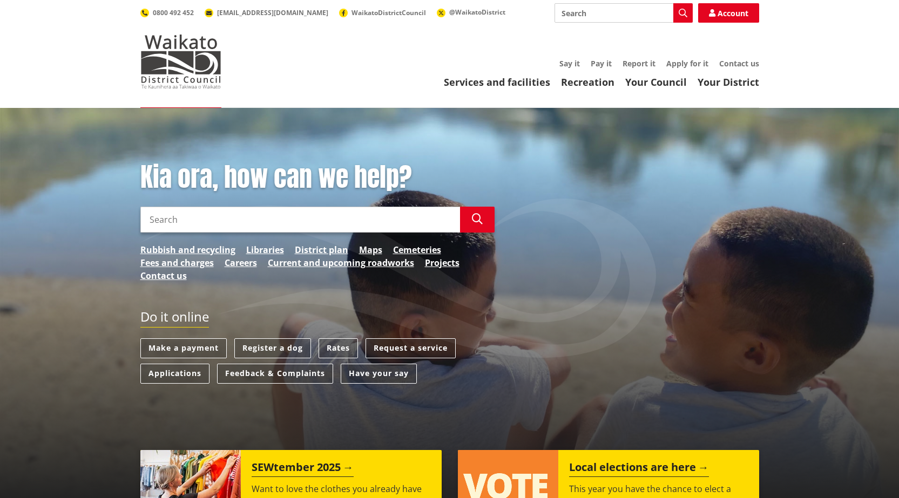  I want to click on a: Feedback & Complaints, so click(275, 373).